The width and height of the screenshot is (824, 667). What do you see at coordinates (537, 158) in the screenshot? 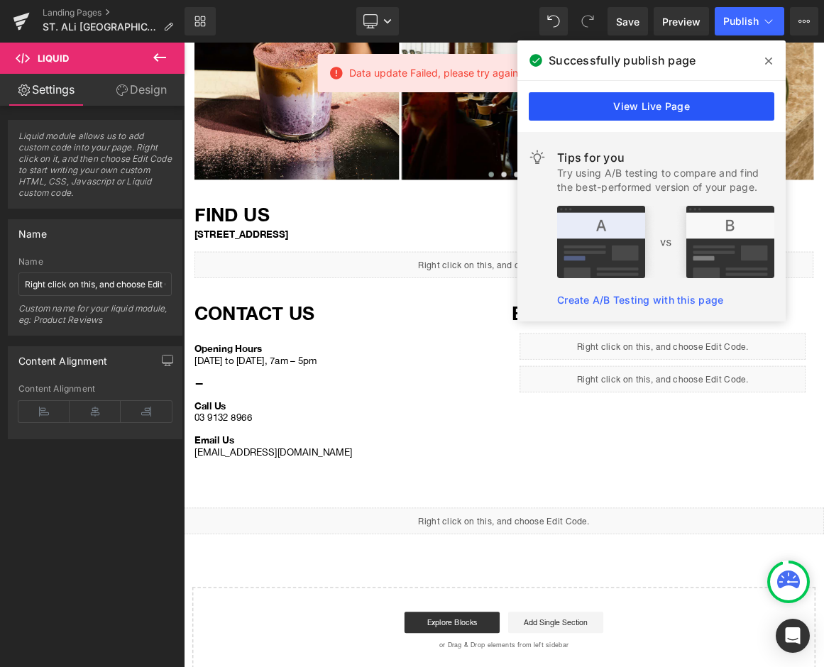
I see `img: light.svg` at bounding box center [537, 158].